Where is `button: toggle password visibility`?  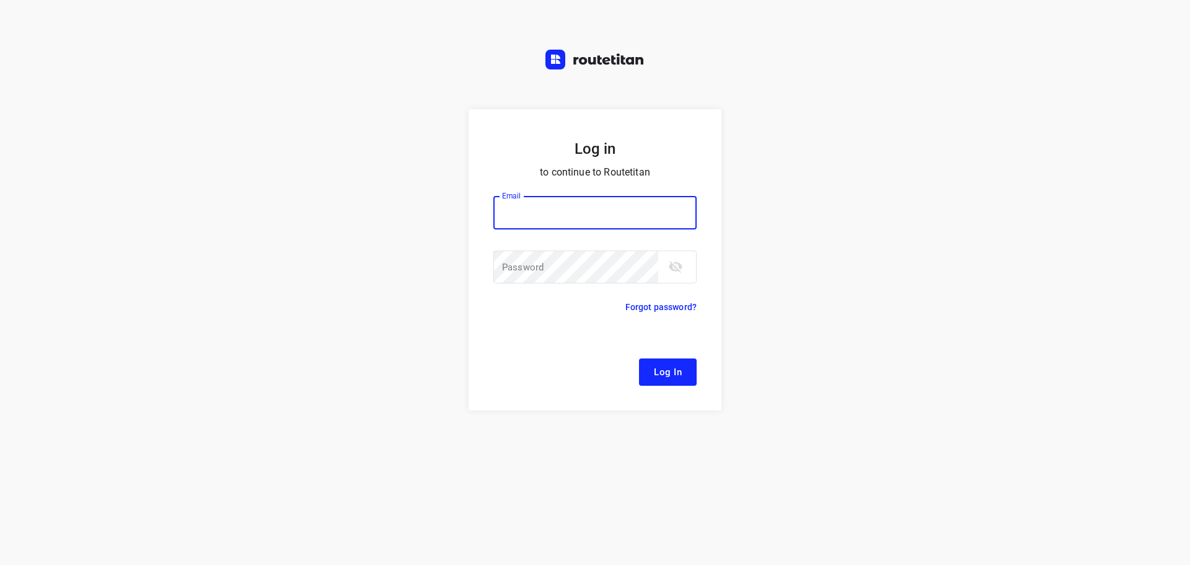 button: toggle password visibility is located at coordinates (676, 267).